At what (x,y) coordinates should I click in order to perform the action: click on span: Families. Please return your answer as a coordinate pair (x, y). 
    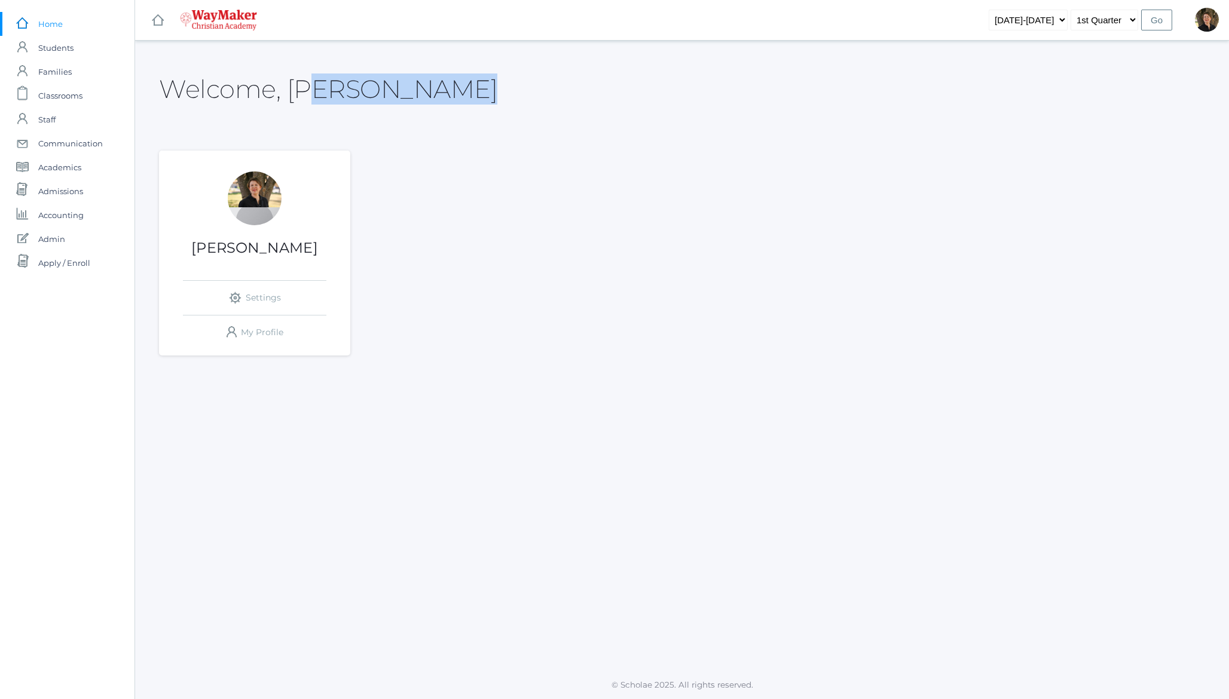
    Looking at the image, I should click on (55, 72).